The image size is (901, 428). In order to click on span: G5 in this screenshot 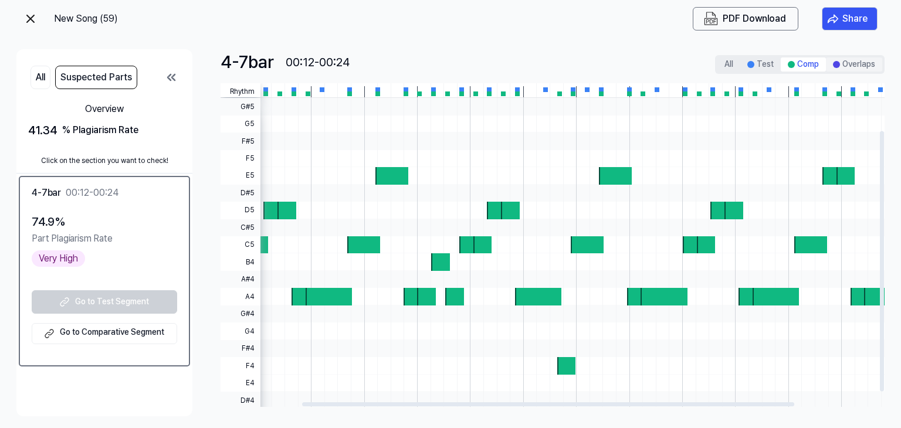, I will do `click(240, 124)`.